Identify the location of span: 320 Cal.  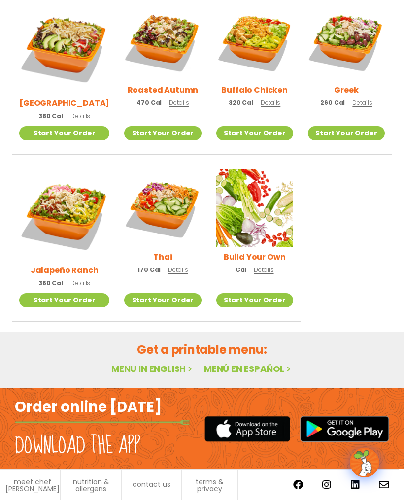
(241, 103).